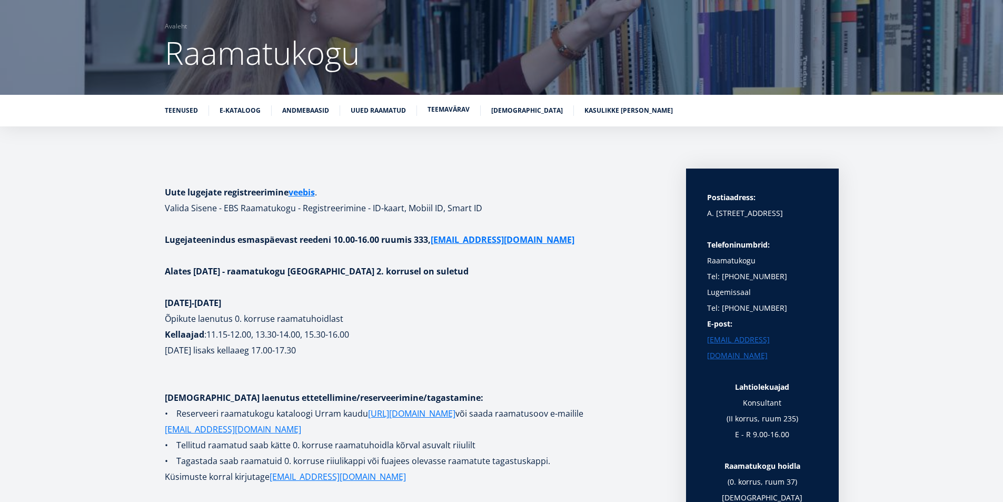 This screenshot has height=502, width=1003. What do you see at coordinates (762, 426) in the screenshot?
I see `p: Konsultant (II korrus, ruum 235) E - R 9.00-16.00` at bounding box center [762, 426].